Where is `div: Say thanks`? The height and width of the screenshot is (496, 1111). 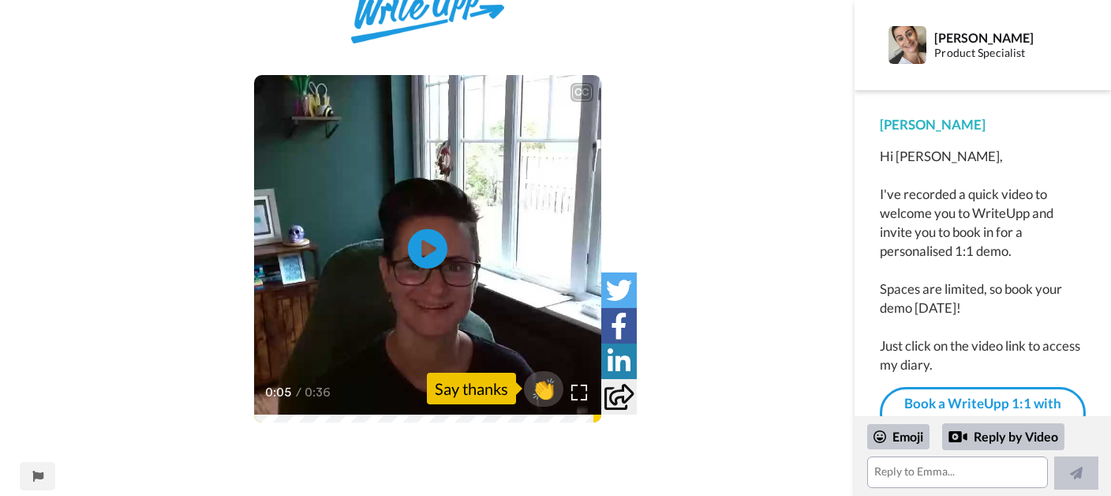 div: Say thanks is located at coordinates (471, 388).